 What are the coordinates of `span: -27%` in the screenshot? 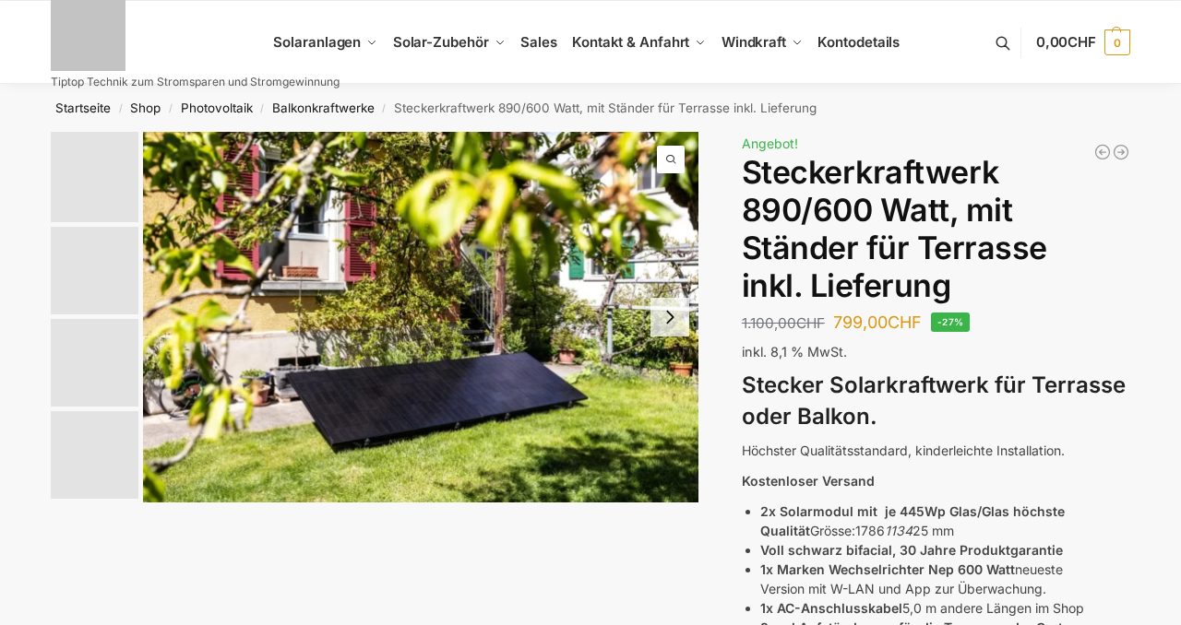 It's located at (950, 322).